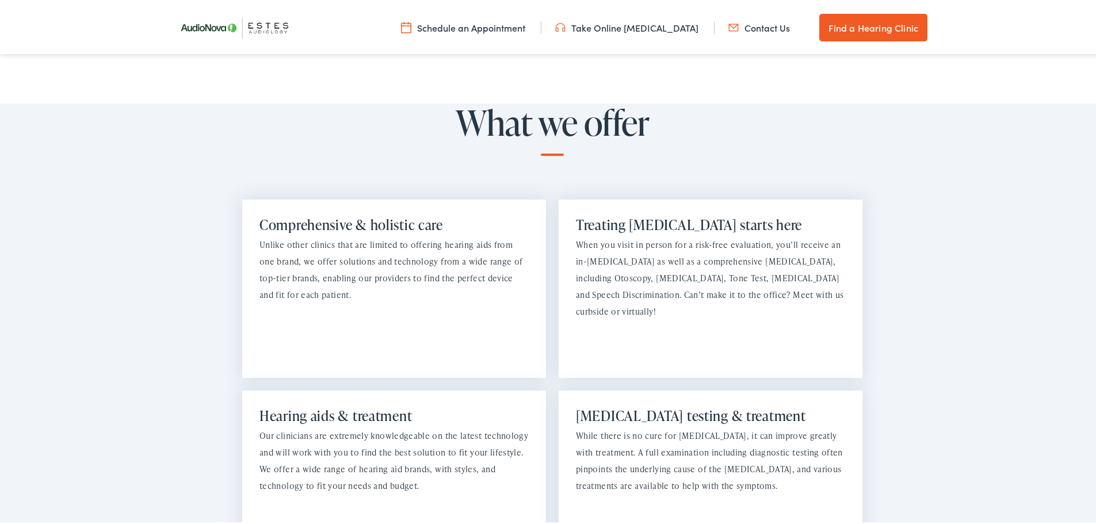  I want to click on a: Find a Hearing Clinic, so click(873, 25).